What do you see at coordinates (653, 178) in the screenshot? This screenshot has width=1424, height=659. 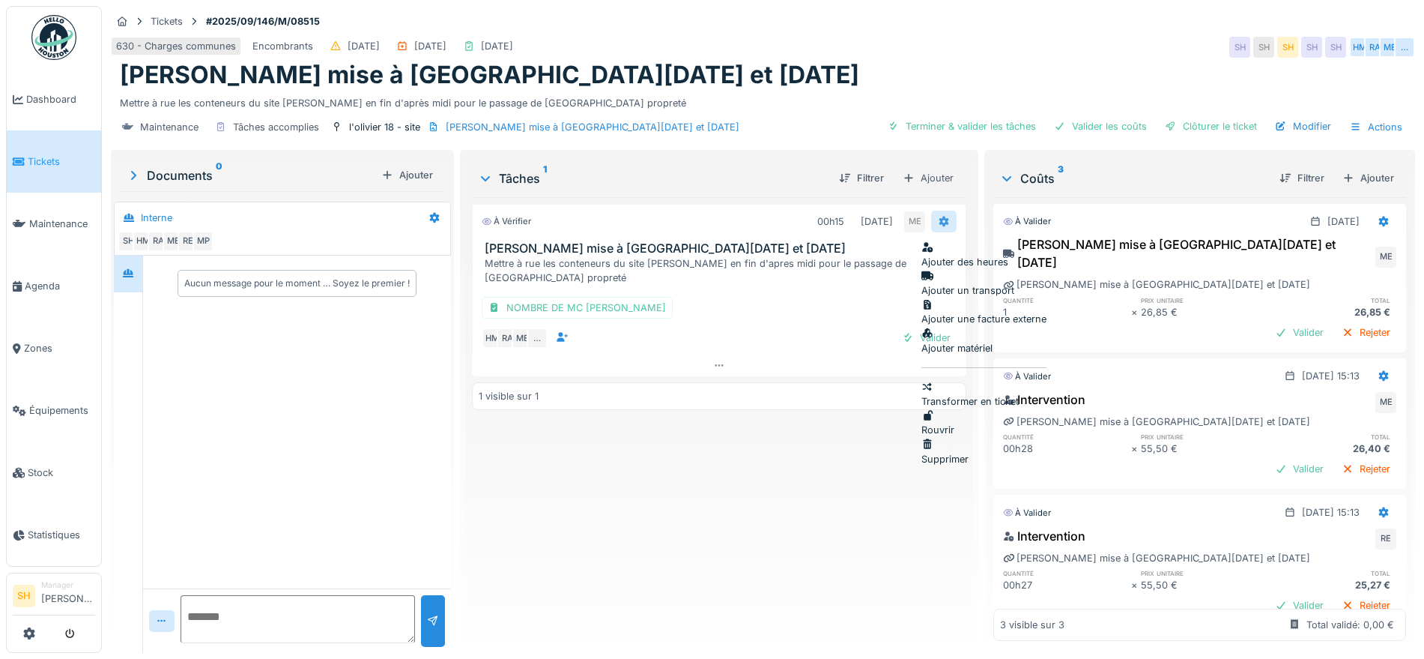 I see `div: Tâches` at bounding box center [653, 178].